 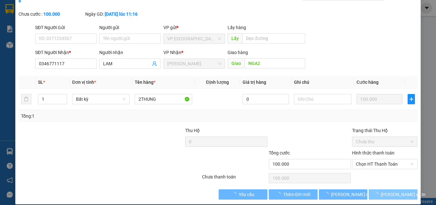 What do you see at coordinates (368, 82) in the screenshot?
I see `span: Cước hàng` at bounding box center [368, 82].